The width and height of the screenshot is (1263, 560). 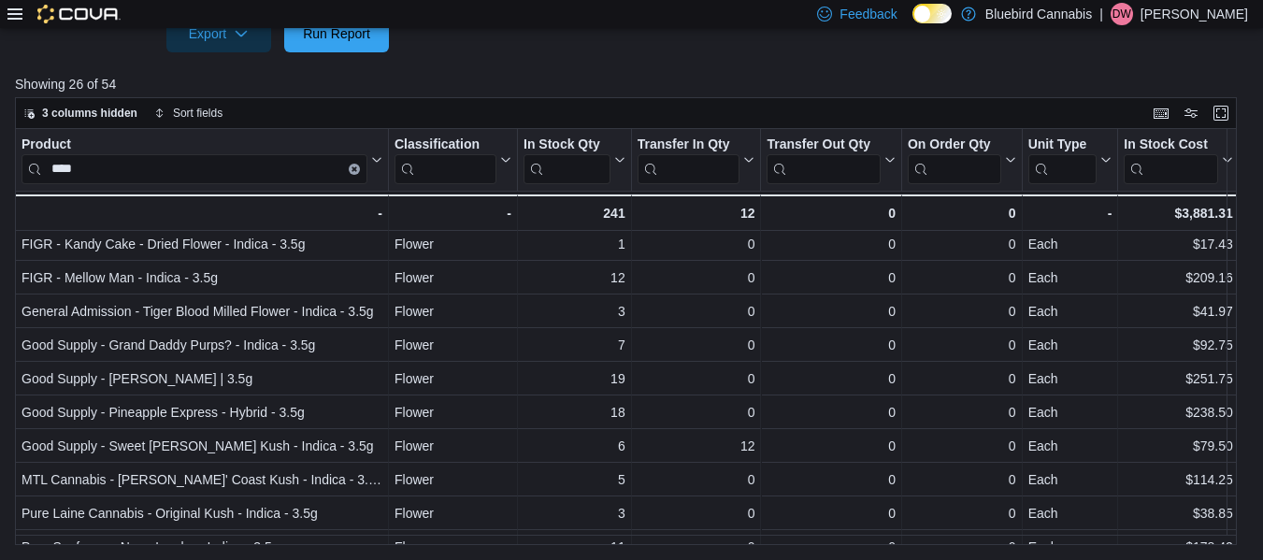 I want to click on div: 6, so click(x=574, y=446).